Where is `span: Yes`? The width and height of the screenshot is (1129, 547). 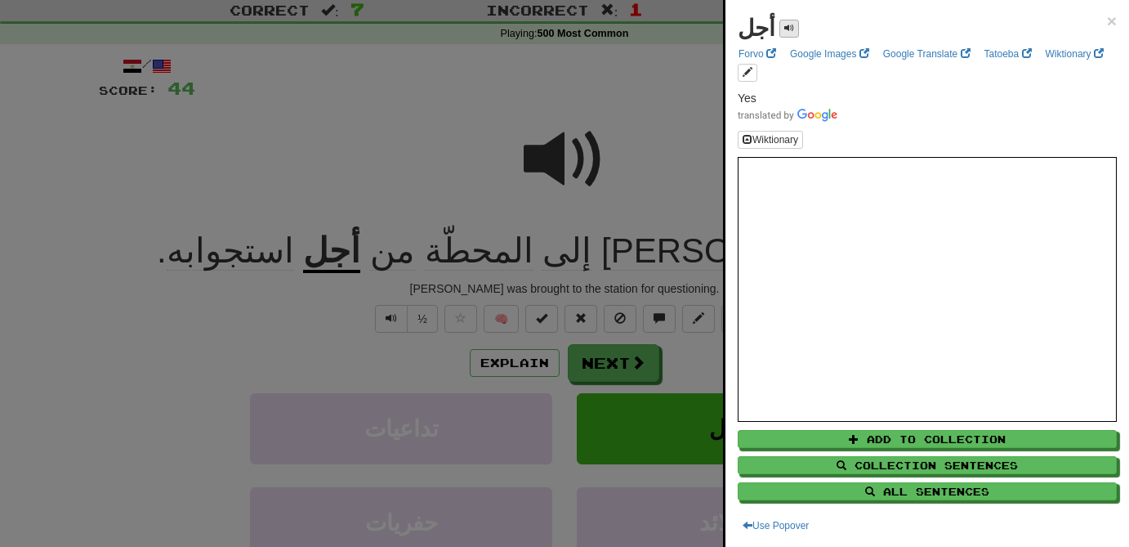 span: Yes is located at coordinates (747, 98).